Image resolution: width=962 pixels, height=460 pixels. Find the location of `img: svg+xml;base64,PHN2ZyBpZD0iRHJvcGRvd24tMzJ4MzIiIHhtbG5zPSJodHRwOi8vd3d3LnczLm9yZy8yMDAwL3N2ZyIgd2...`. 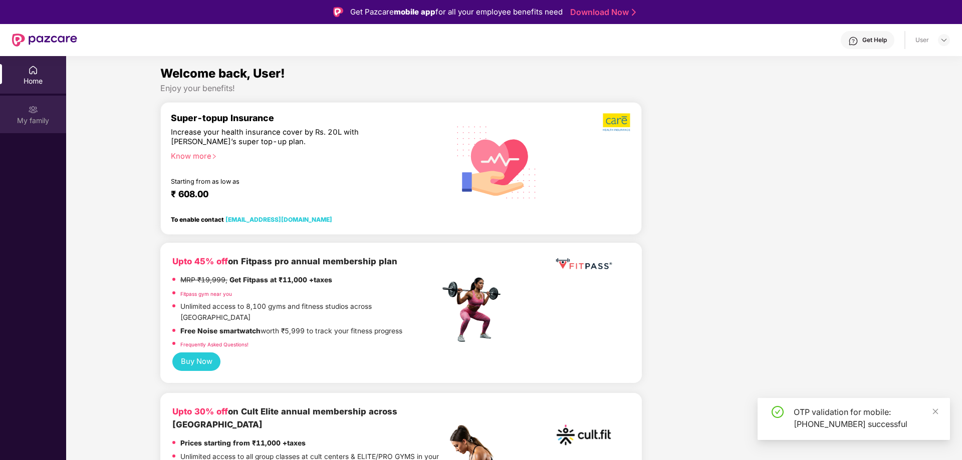

img: svg+xml;base64,PHN2ZyBpZD0iRHJvcGRvd24tMzJ4MzIiIHhtbG5zPSJodHRwOi8vd3d3LnczLm9yZy8yMDAwL3N2ZyIgd2... is located at coordinates (944, 40).